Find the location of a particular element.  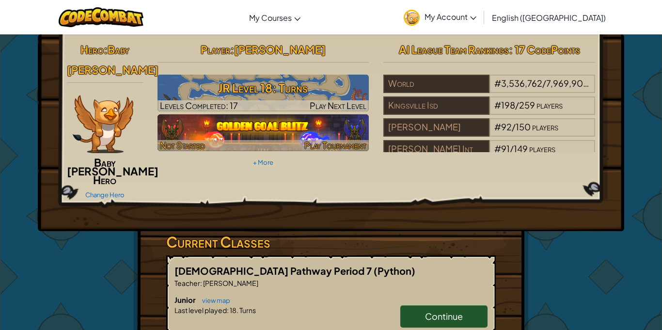

a: My Account is located at coordinates (440, 17).